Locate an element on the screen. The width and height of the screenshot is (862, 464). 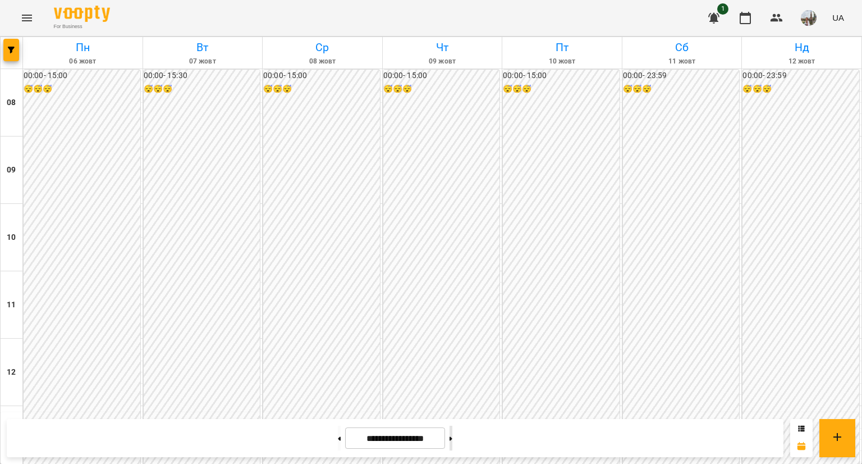
span: UA is located at coordinates (838, 17).